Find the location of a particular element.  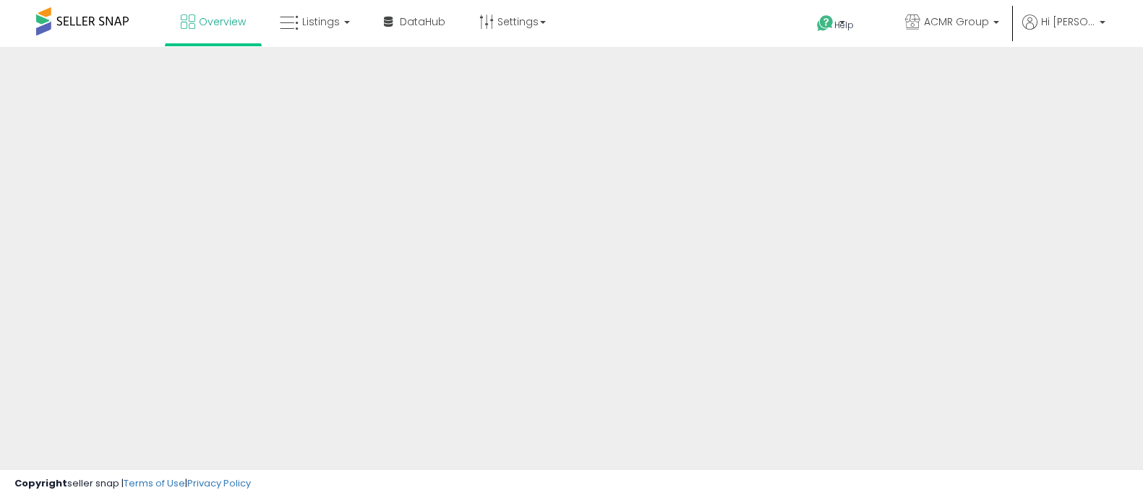

a: Terms of Use is located at coordinates (154, 483).